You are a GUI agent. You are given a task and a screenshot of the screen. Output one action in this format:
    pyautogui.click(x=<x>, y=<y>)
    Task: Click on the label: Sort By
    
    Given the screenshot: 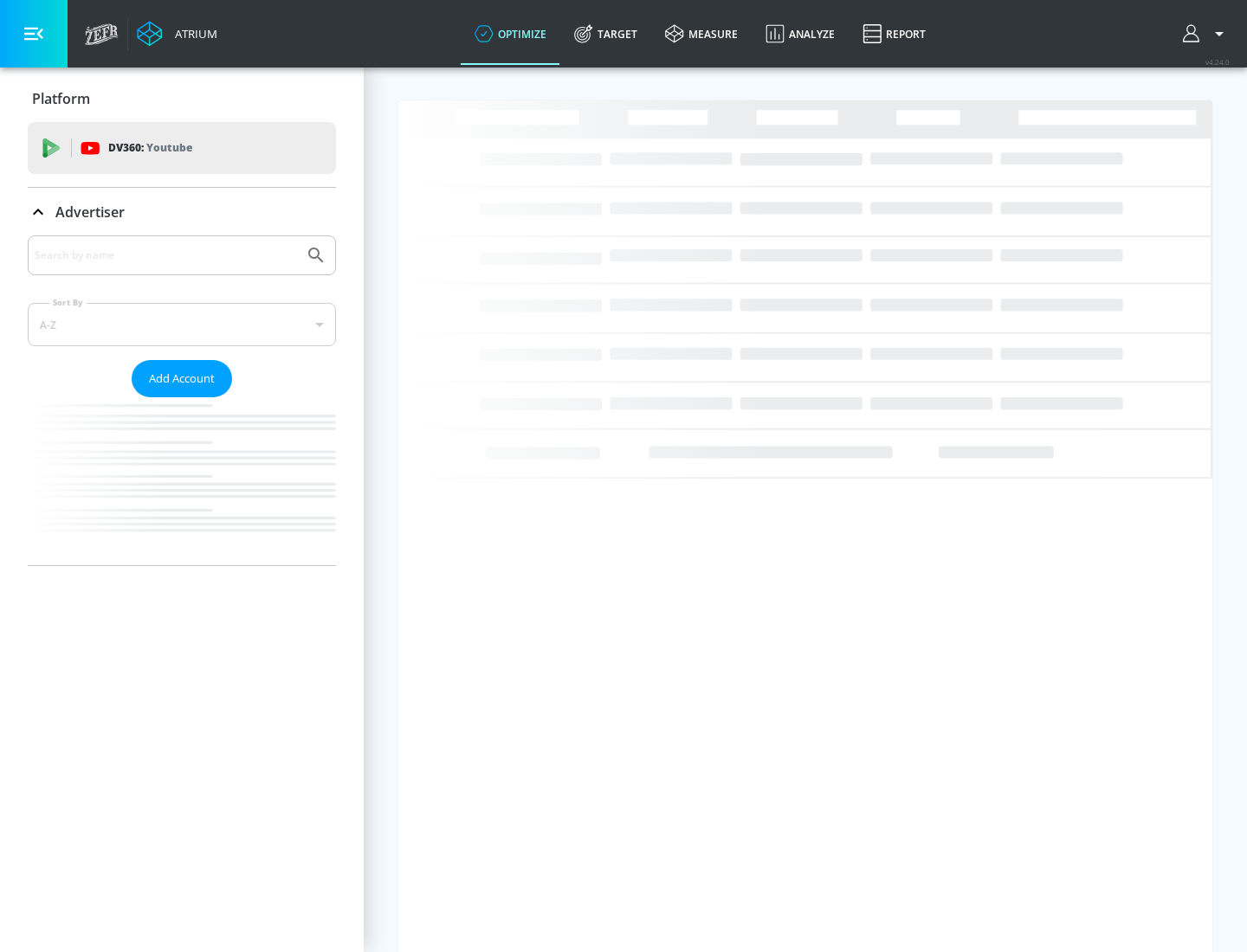 What is the action you would take?
    pyautogui.click(x=67, y=302)
    